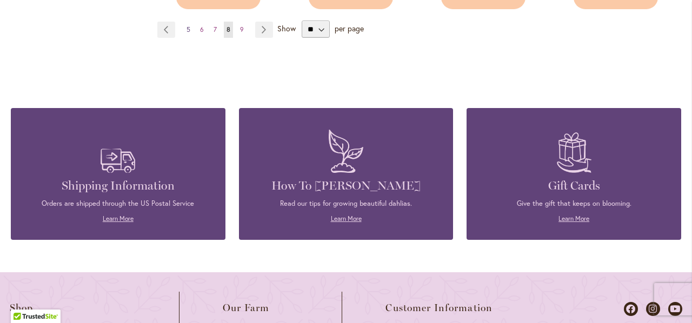  I want to click on span: 6, so click(202, 29).